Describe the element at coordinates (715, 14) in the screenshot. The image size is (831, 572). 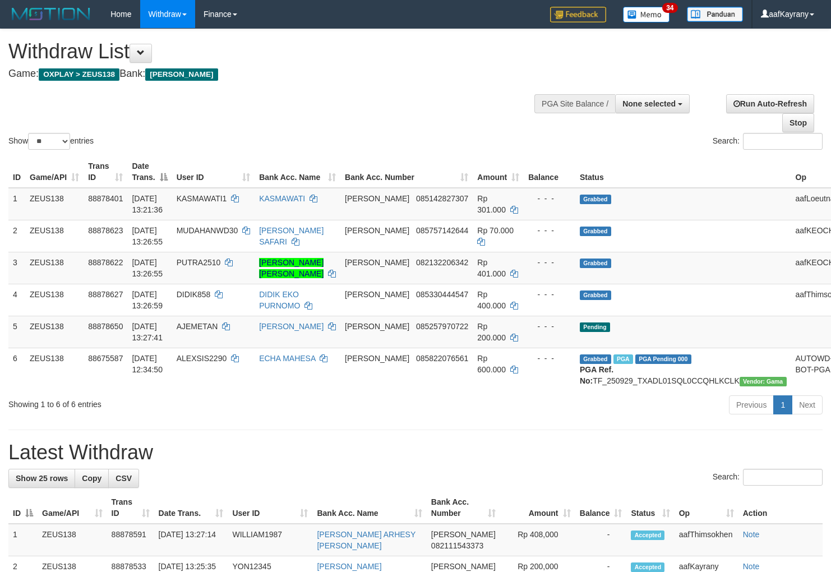
I see `img: panduan.png` at that location.